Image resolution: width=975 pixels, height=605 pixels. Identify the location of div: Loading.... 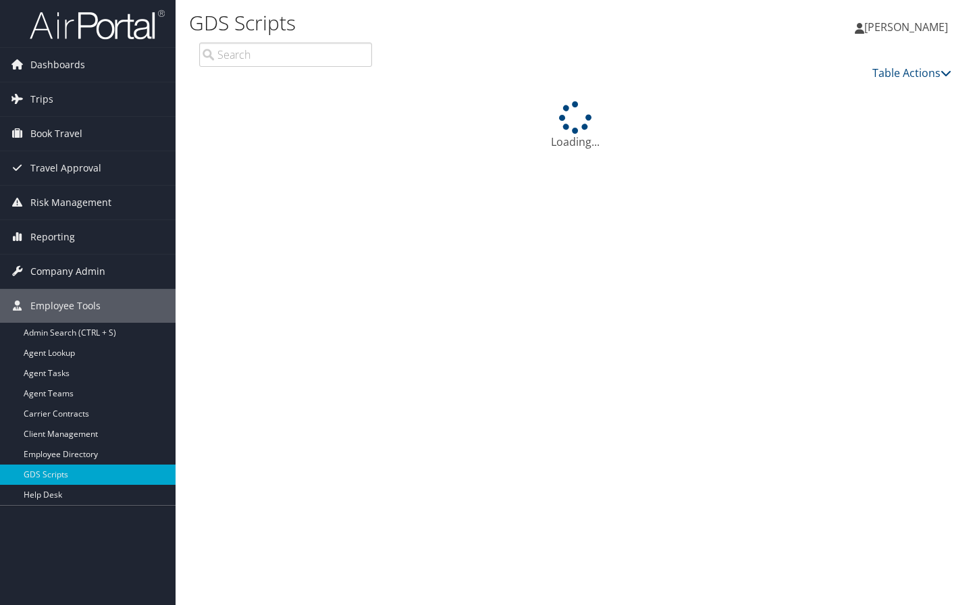
(575, 126).